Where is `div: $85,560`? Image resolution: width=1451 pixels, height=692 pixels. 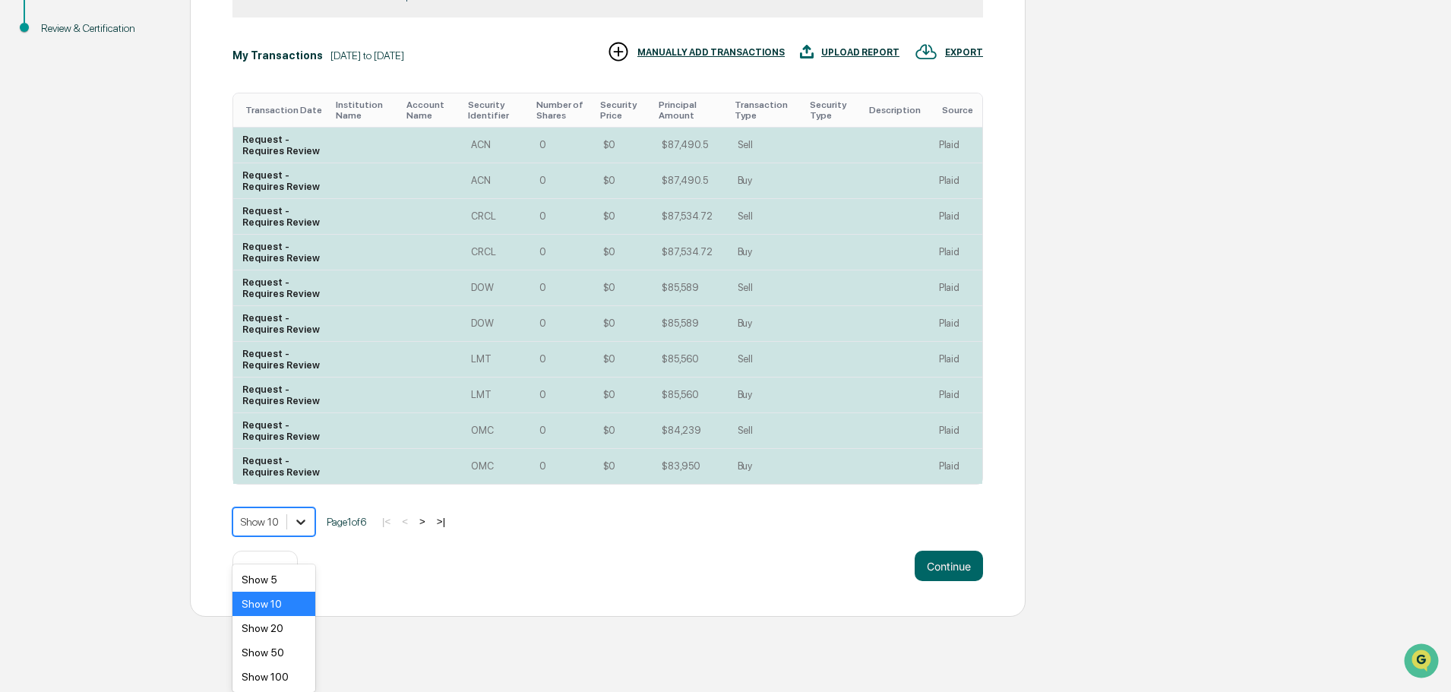 div: $85,560 is located at coordinates (680, 394).